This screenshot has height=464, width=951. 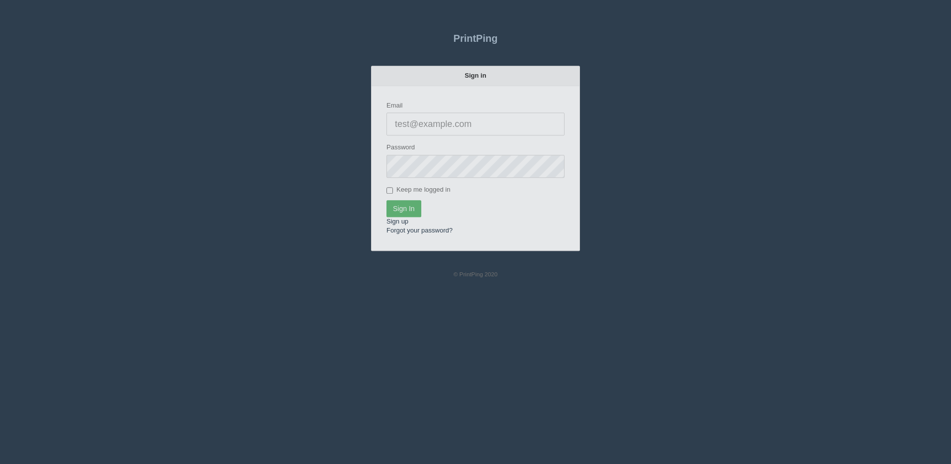 I want to click on a: Forgot your password?, so click(x=419, y=229).